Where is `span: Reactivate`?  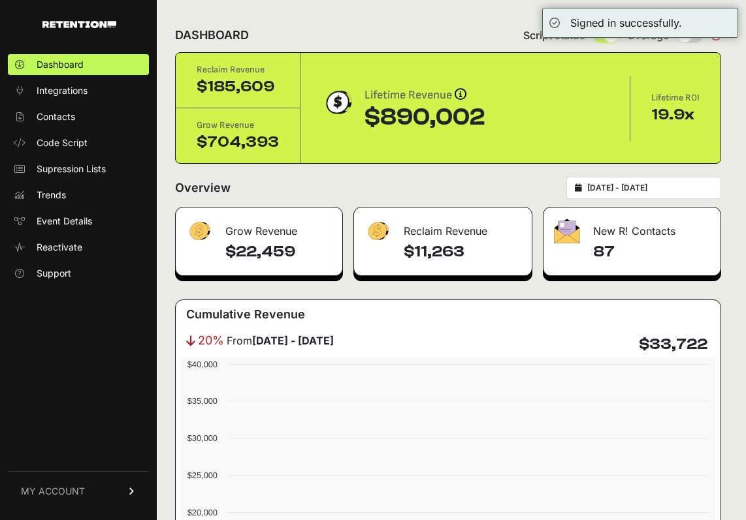 span: Reactivate is located at coordinates (59, 247).